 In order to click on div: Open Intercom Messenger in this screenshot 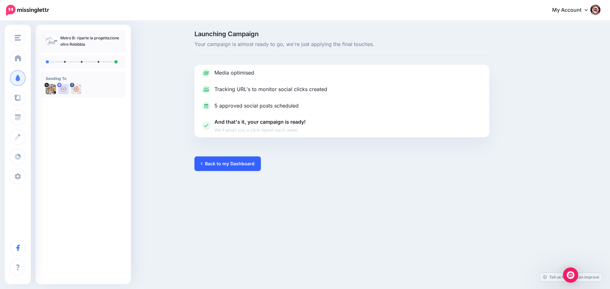, I will do `click(570, 275)`.